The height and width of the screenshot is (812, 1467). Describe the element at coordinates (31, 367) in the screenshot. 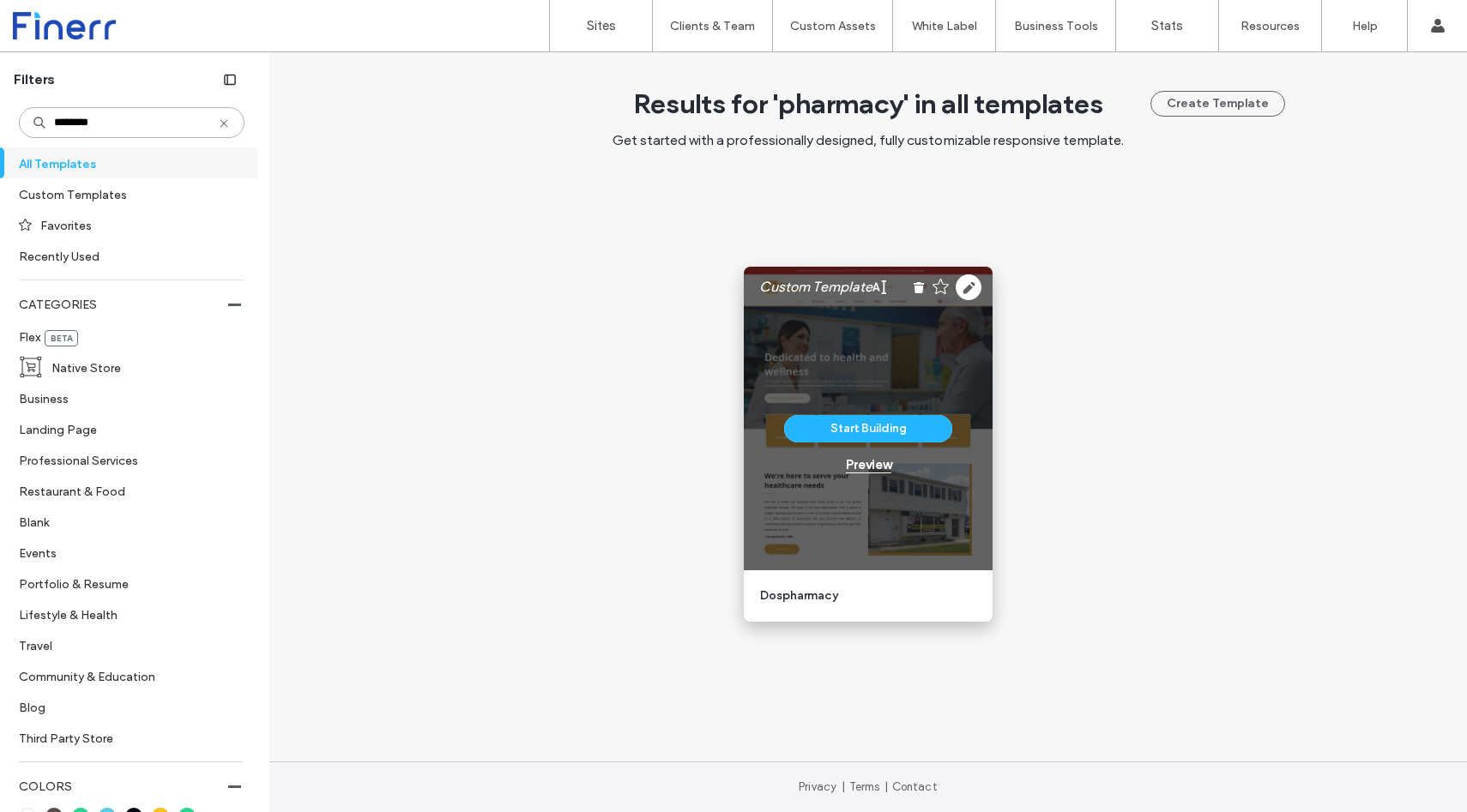

I see `img: i_cart_boxed` at that location.